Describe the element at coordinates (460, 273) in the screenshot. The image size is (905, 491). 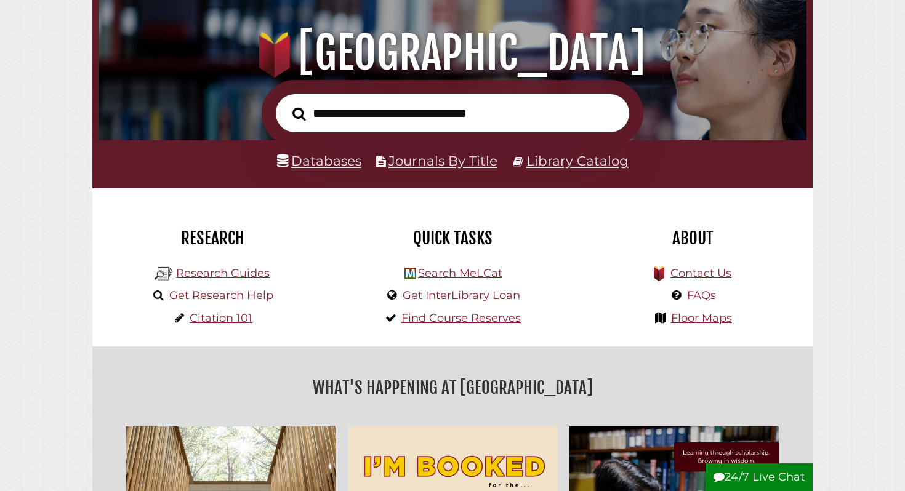
I see `a: Search MeLCat` at that location.